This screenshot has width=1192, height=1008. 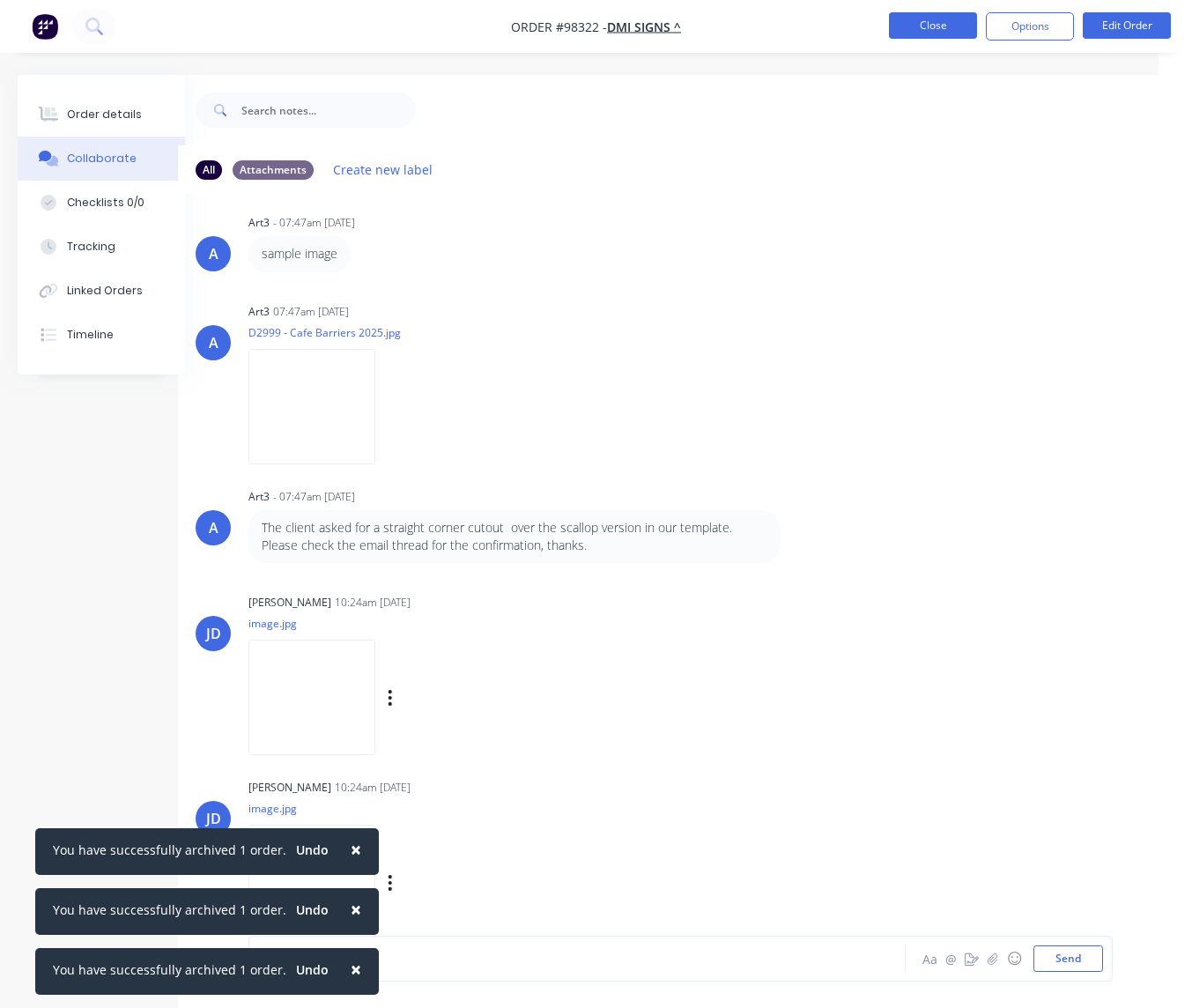 What do you see at coordinates (1127, 25) in the screenshot?
I see `button: Edit Order` at bounding box center [1127, 25].